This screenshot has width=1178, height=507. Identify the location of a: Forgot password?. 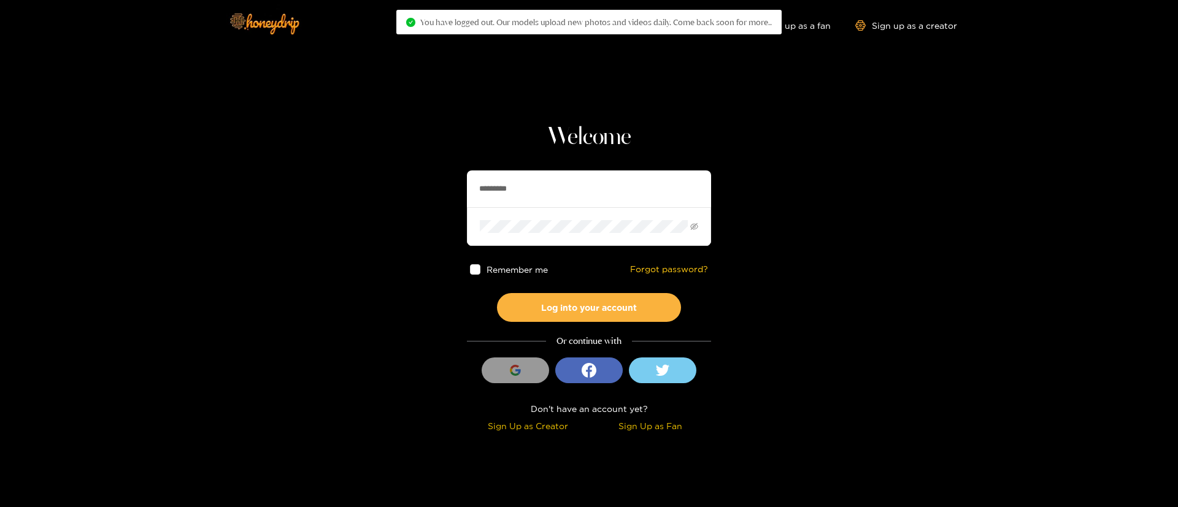
(669, 269).